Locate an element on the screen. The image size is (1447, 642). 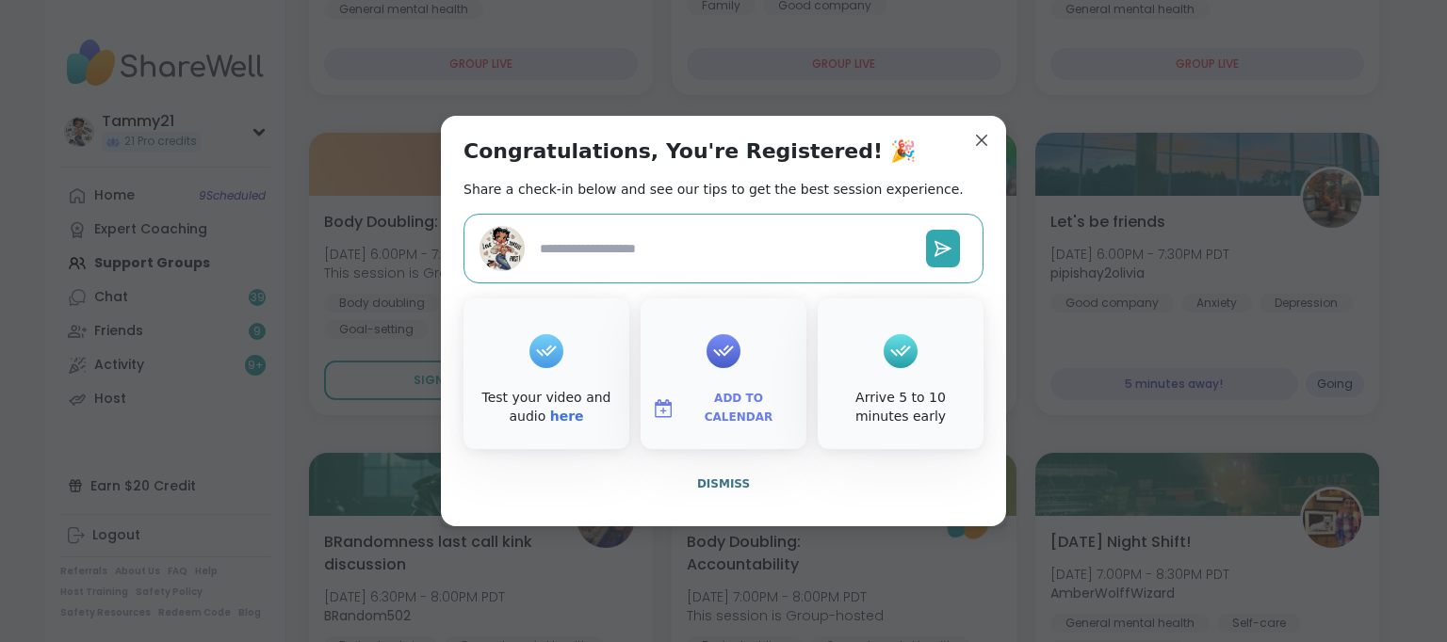
img: Tammy21 is located at coordinates (502, 249).